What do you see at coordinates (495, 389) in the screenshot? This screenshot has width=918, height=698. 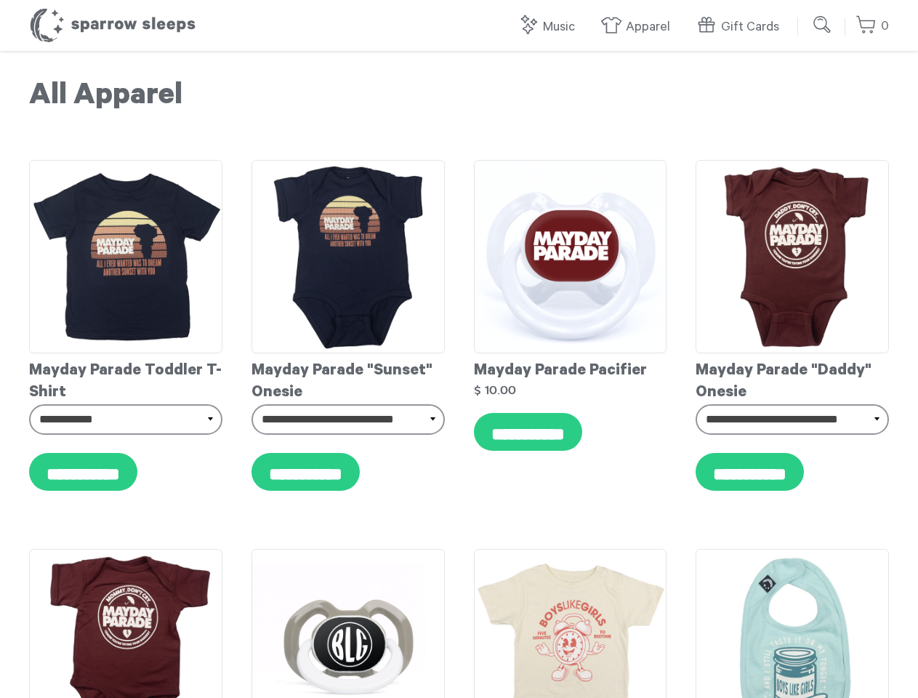 I see `strong: $ 10.00` at bounding box center [495, 389].